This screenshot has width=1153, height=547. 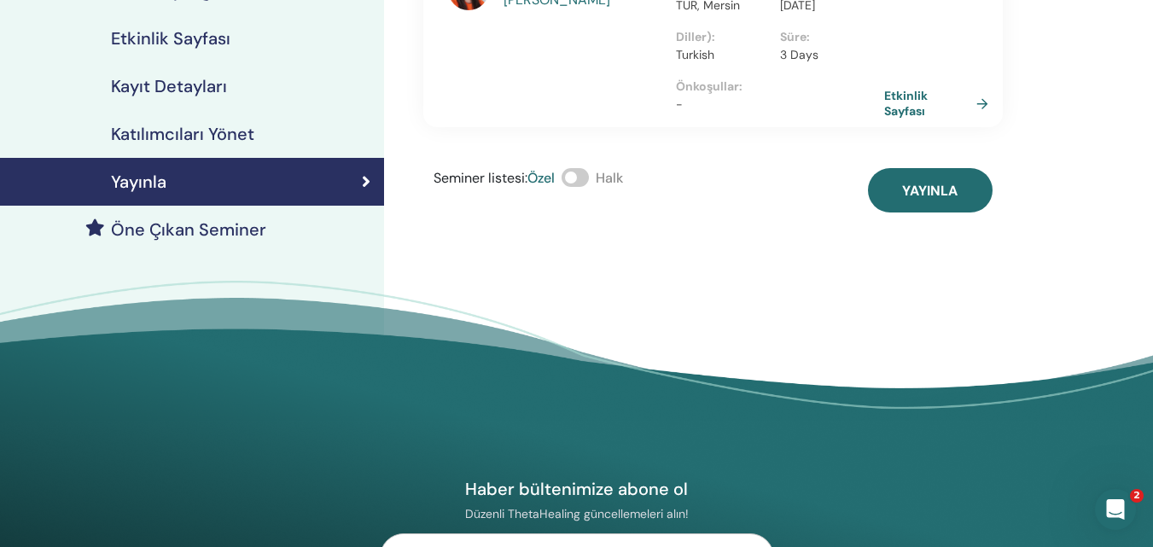 I want to click on button: Yayınla, so click(x=930, y=190).